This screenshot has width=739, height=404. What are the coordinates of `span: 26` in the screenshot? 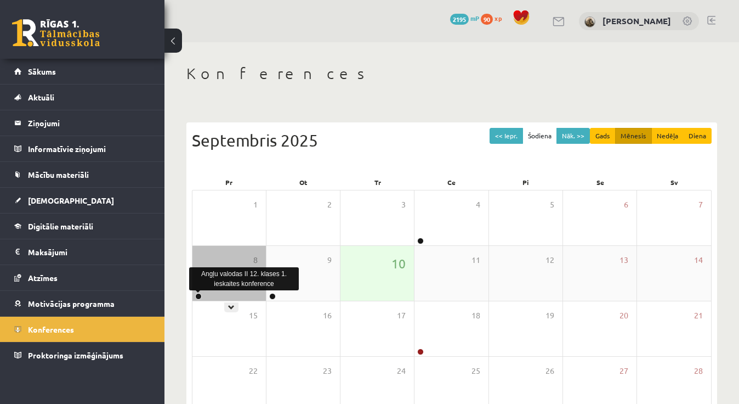 It's located at (550, 371).